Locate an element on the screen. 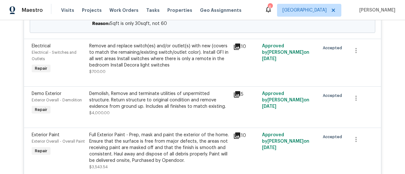  div: 5 is located at coordinates (246, 94).